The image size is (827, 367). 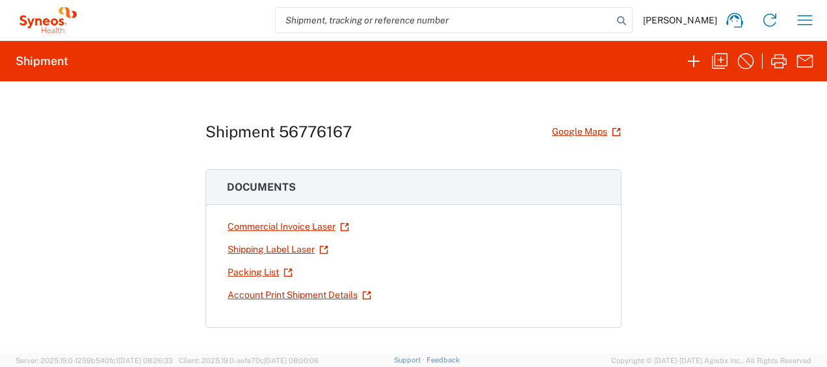 What do you see at coordinates (410, 359) in the screenshot?
I see `a: Support` at bounding box center [410, 359].